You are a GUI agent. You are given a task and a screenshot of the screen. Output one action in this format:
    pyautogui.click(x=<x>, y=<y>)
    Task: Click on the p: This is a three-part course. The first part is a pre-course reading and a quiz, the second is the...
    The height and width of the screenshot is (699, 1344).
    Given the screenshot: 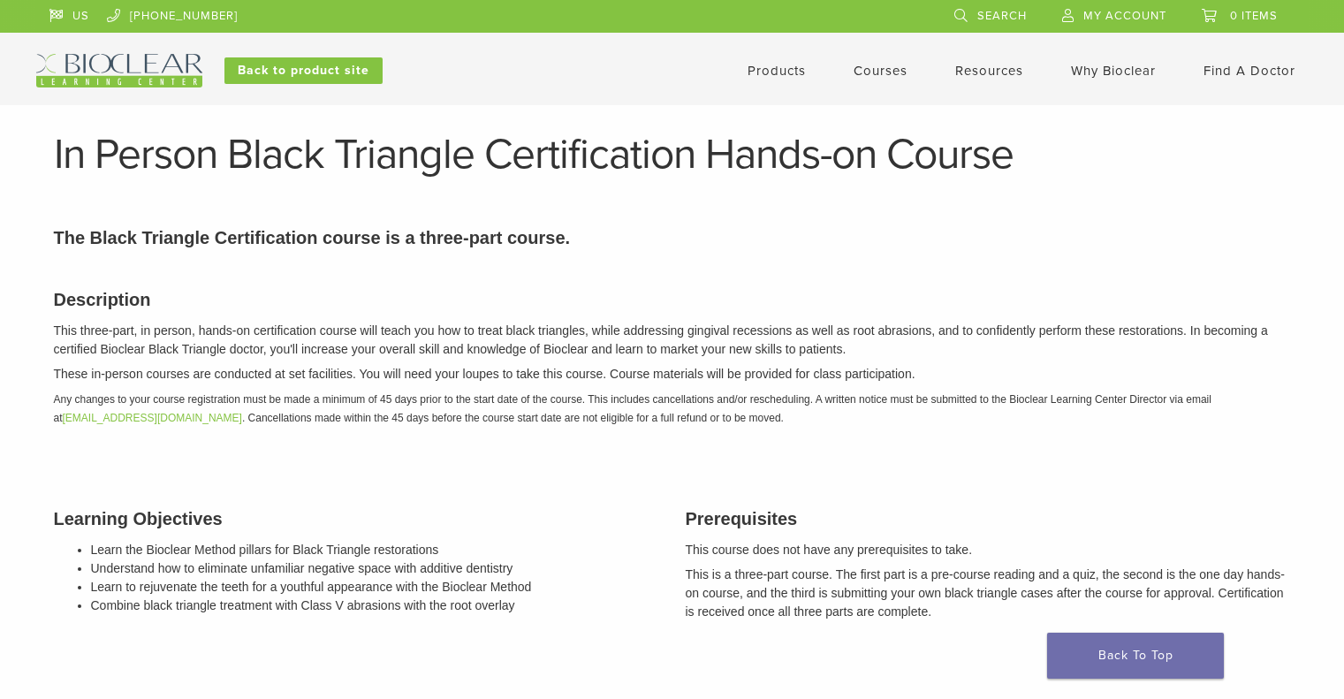 What is the action you would take?
    pyautogui.click(x=988, y=593)
    